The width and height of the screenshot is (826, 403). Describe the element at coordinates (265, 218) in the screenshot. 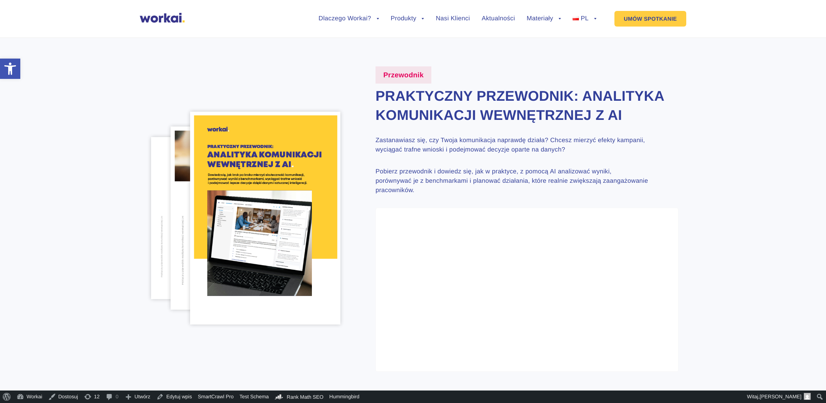

I see `img: webinar-4-recycled-content-cover.png` at that location.